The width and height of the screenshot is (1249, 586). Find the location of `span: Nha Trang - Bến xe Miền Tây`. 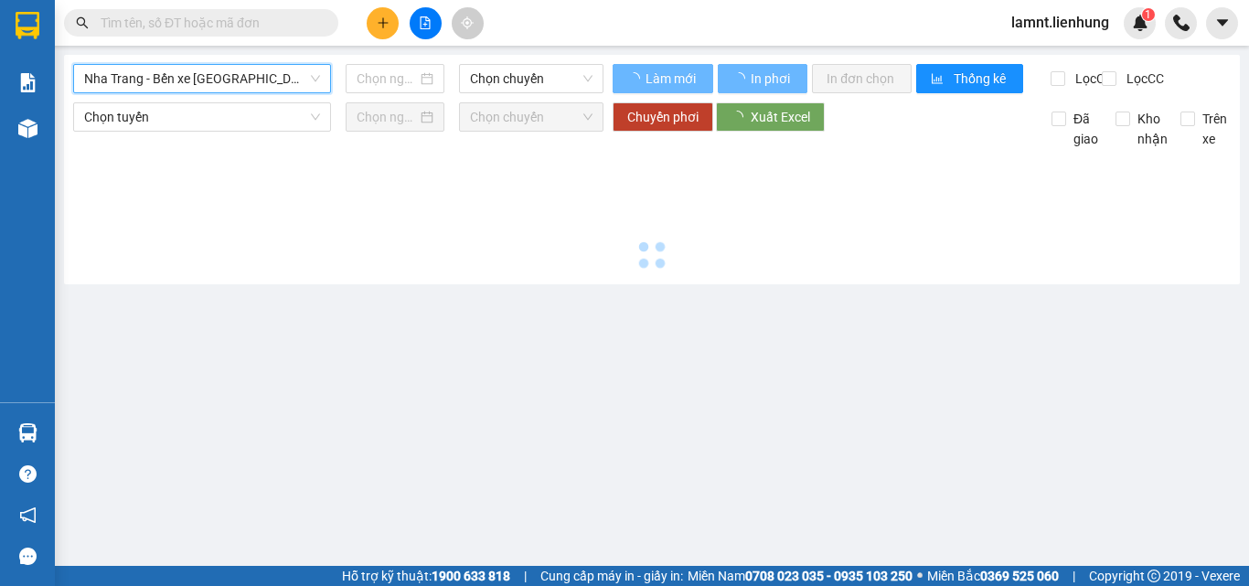

span: Nha Trang - Bến xe Miền Tây is located at coordinates (202, 79).